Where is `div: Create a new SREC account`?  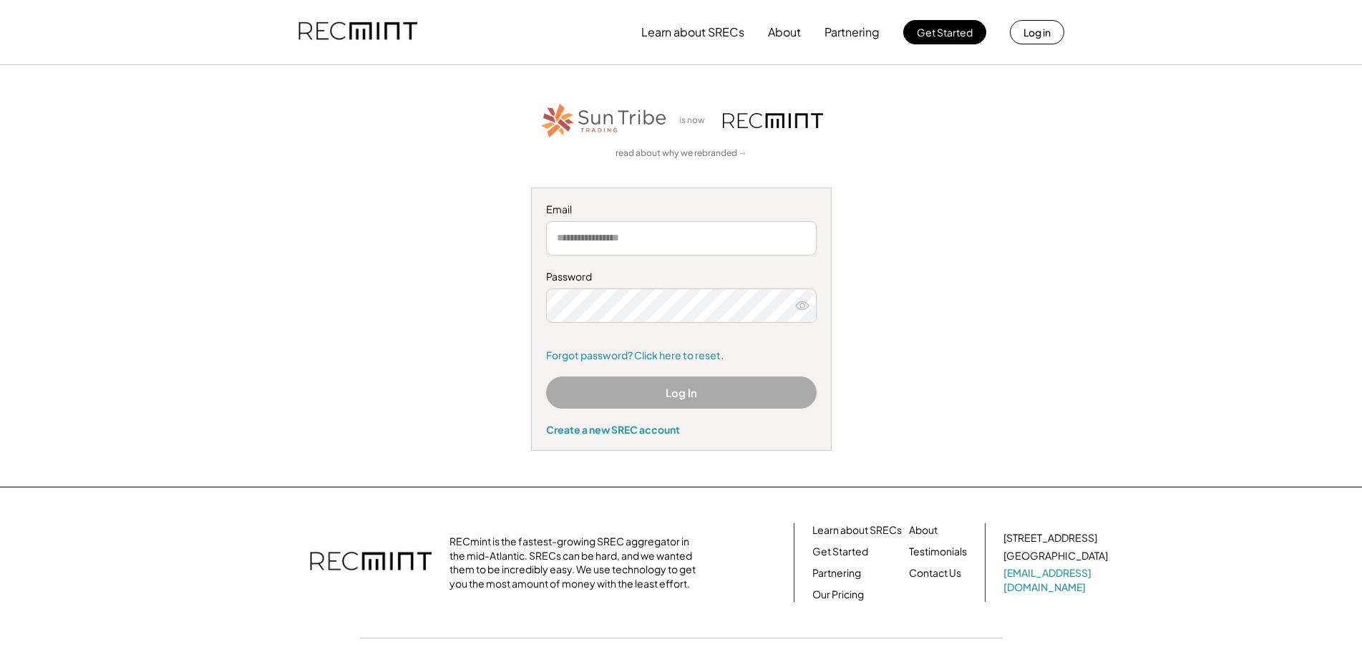
div: Create a new SREC account is located at coordinates (681, 429).